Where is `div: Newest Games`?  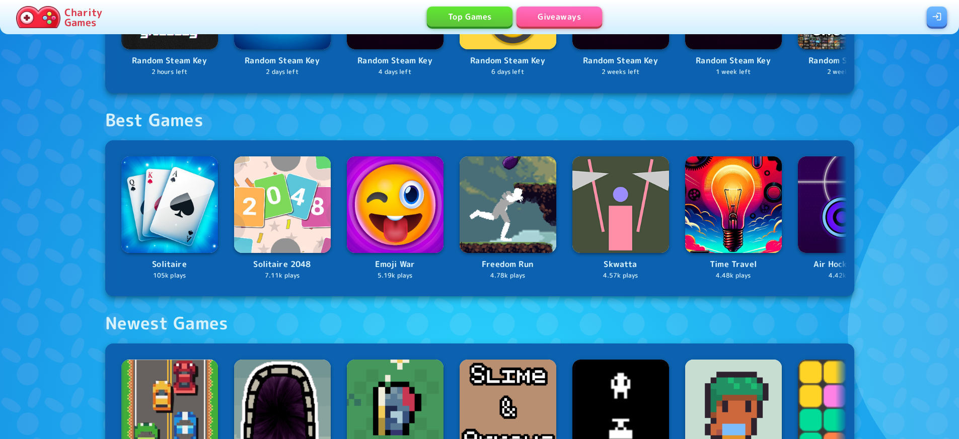 div: Newest Games is located at coordinates (167, 323).